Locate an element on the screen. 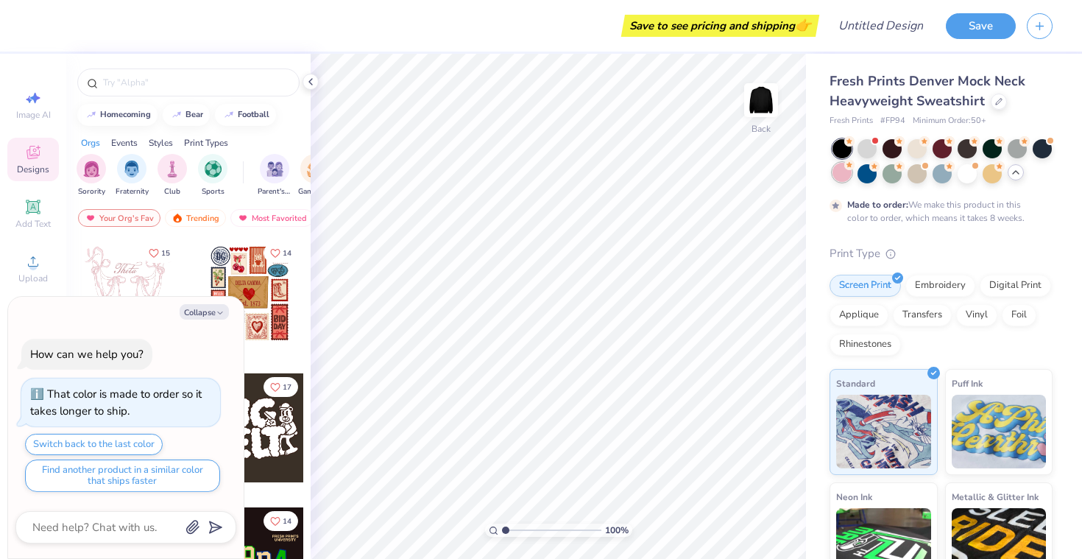 The width and height of the screenshot is (1082, 559). img: Club Image is located at coordinates (172, 169).